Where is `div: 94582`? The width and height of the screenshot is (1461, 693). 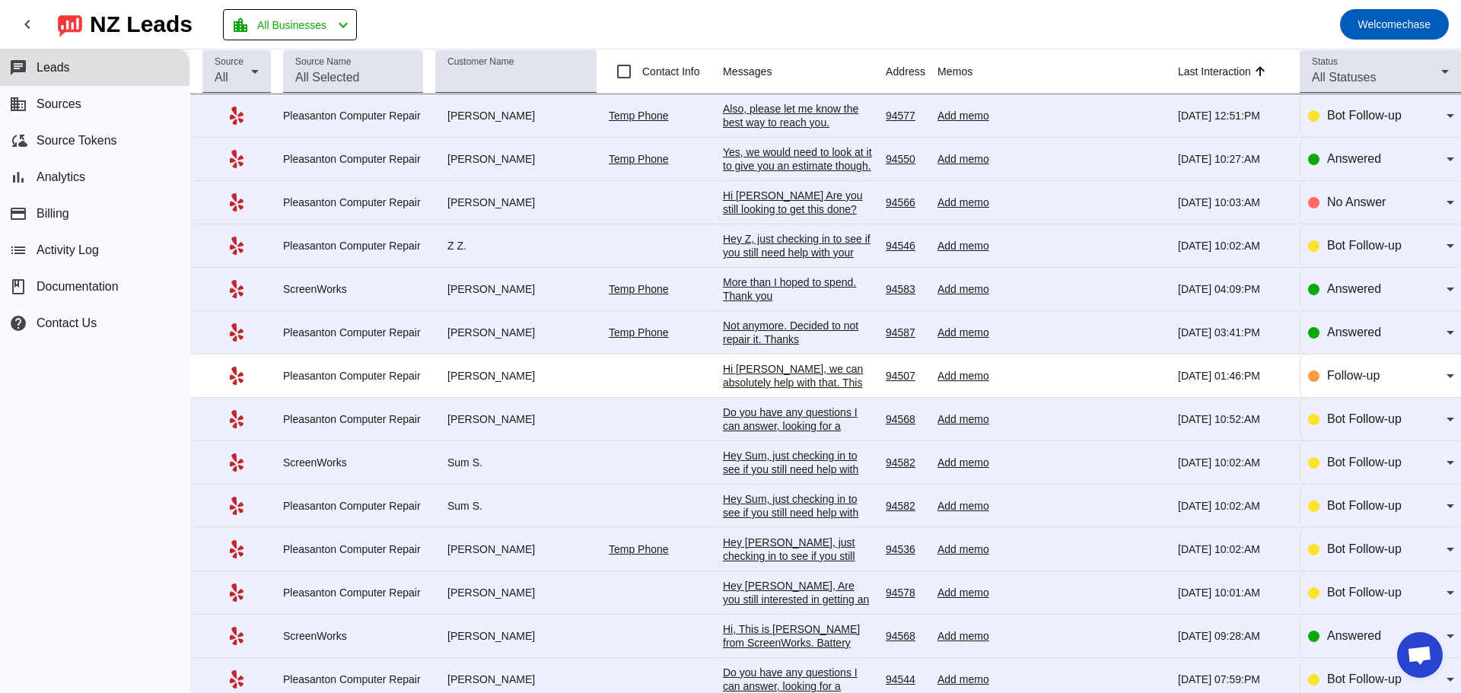 div: 94582 is located at coordinates (905, 506).